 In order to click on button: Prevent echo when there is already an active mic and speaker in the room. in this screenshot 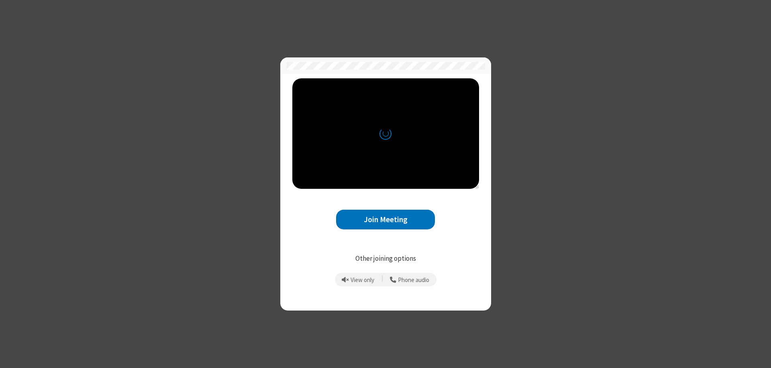, I will do `click(358, 279)`.